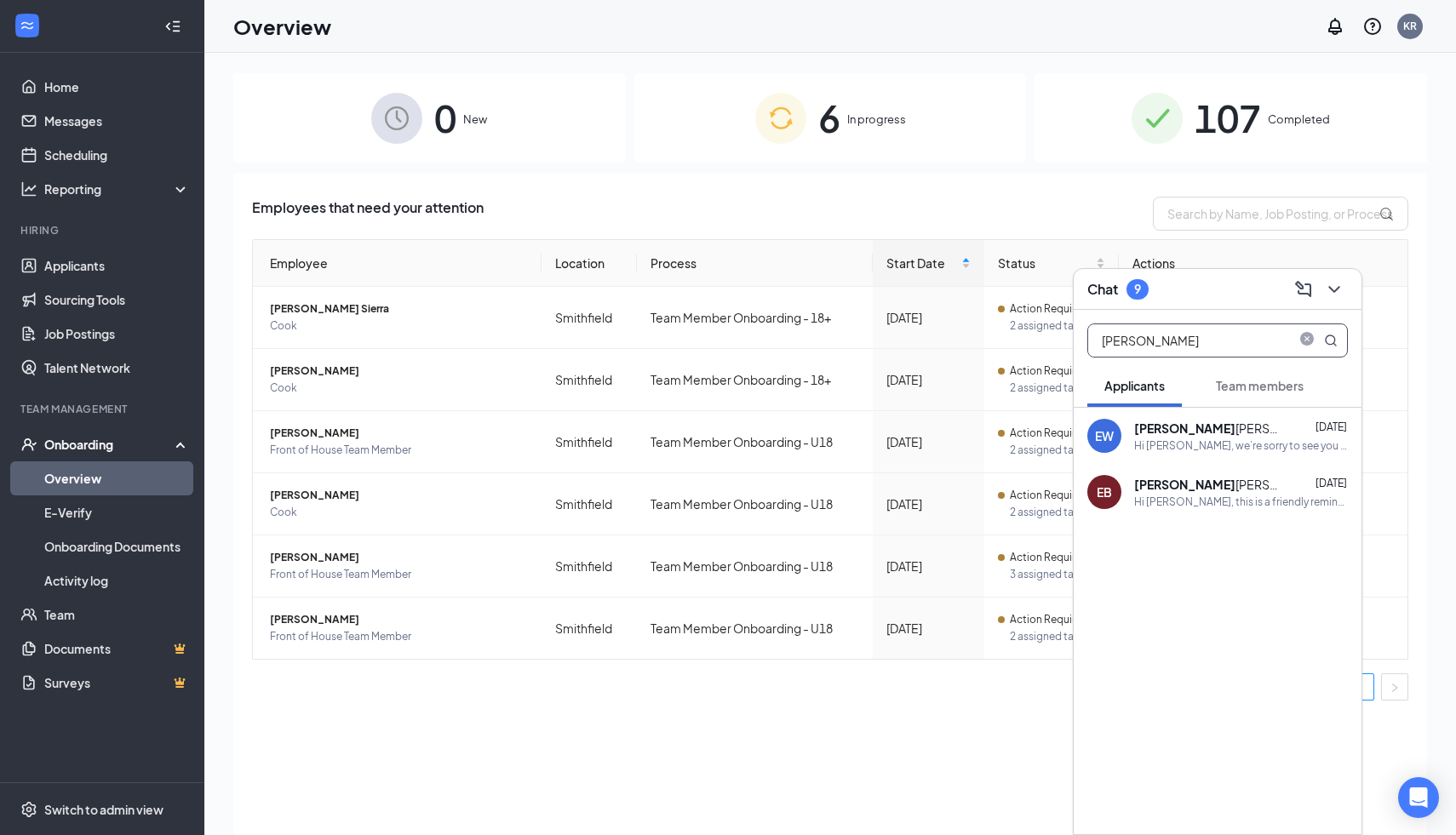 This screenshot has width=1456, height=835. I want to click on span: Start Date, so click(922, 263).